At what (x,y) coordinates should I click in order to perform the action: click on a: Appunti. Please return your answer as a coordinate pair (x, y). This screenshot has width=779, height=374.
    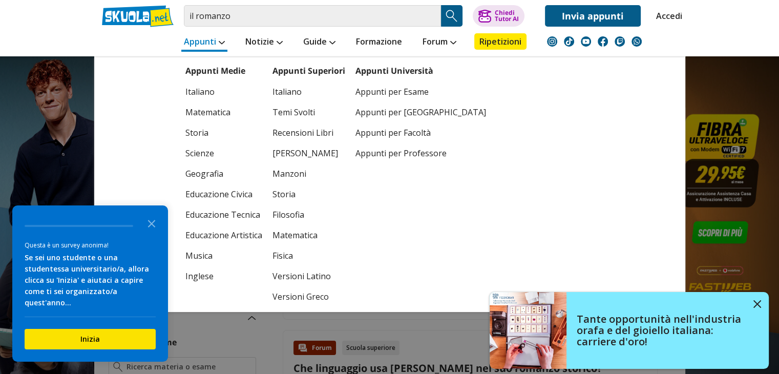
    Looking at the image, I should click on (204, 43).